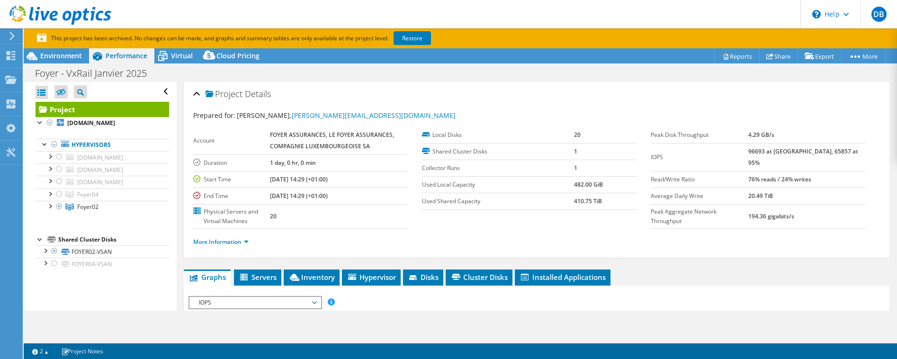 The image size is (897, 359). Describe the element at coordinates (779, 179) in the screenshot. I see `b: 76% reads / 24% writes` at that location.